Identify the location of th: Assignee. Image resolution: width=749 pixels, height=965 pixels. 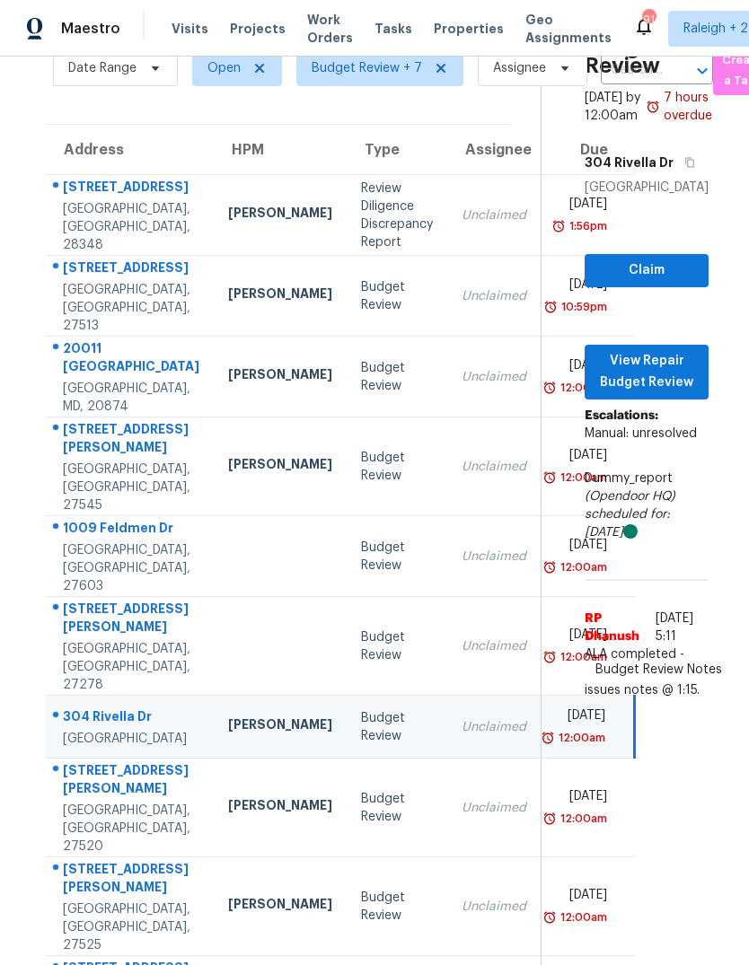
(494, 150).